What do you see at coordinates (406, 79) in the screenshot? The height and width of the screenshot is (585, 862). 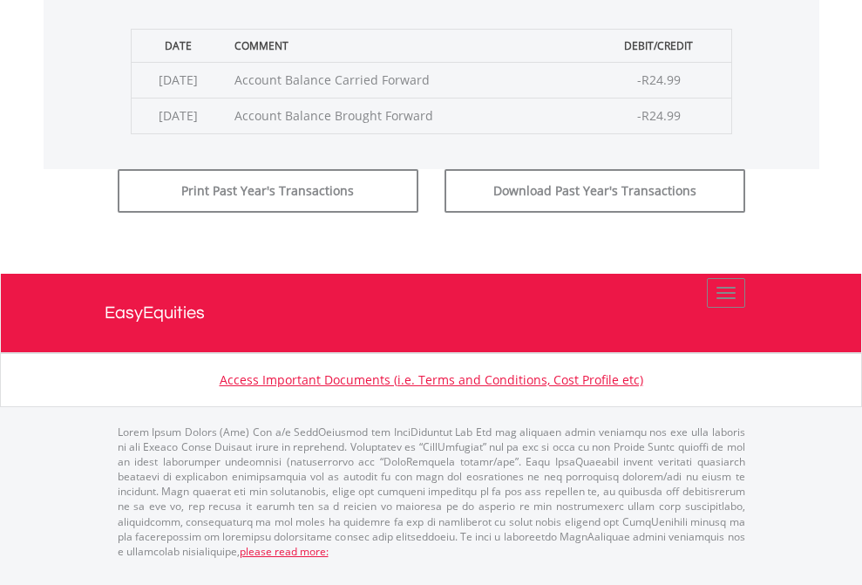 I see `td: Account Balance Carried Forward` at bounding box center [406, 79].